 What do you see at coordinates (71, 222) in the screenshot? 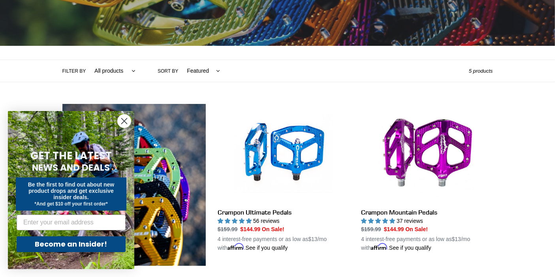
I see `input: Enter your email address` at bounding box center [71, 222].